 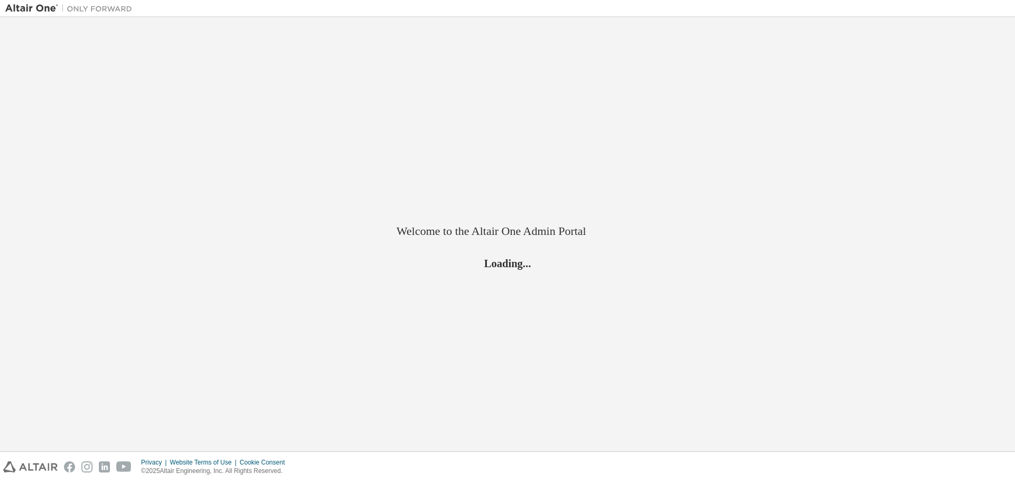 What do you see at coordinates (508, 231) in the screenshot?
I see `h2: Welcome to the Altair One Admin Portal` at bounding box center [508, 231].